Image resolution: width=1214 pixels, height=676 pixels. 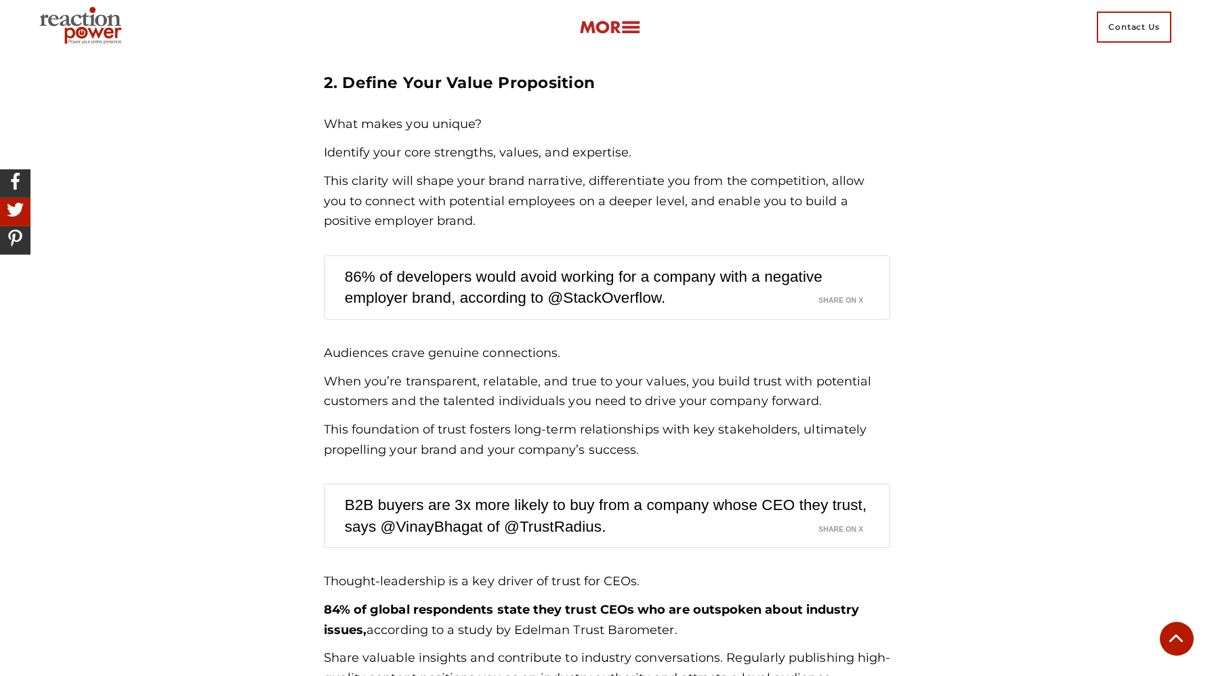 I want to click on img: Share On Pinterest, so click(x=15, y=238).